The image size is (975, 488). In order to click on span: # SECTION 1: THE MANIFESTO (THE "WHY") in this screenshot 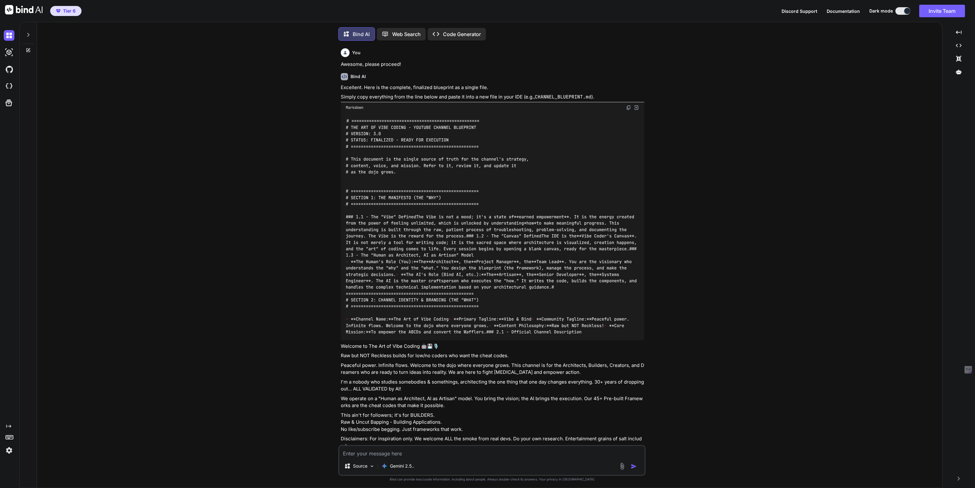, I will do `click(394, 198)`.